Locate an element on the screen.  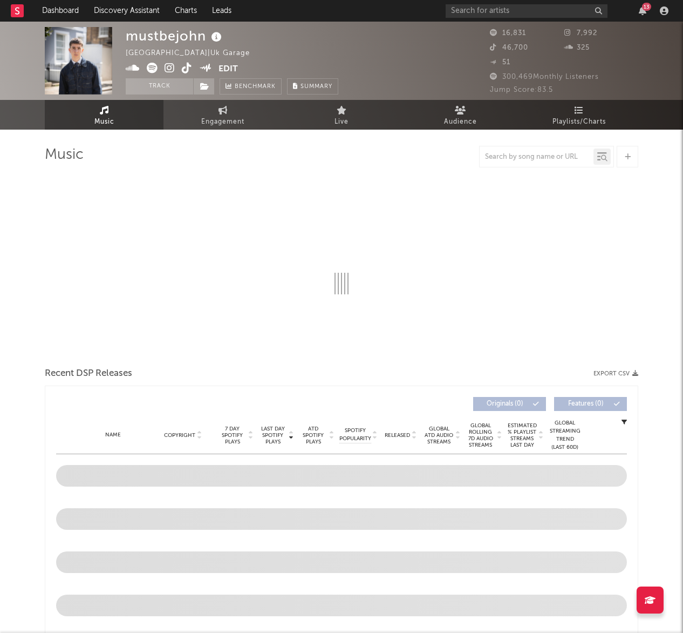
div: 13 is located at coordinates (647, 6).